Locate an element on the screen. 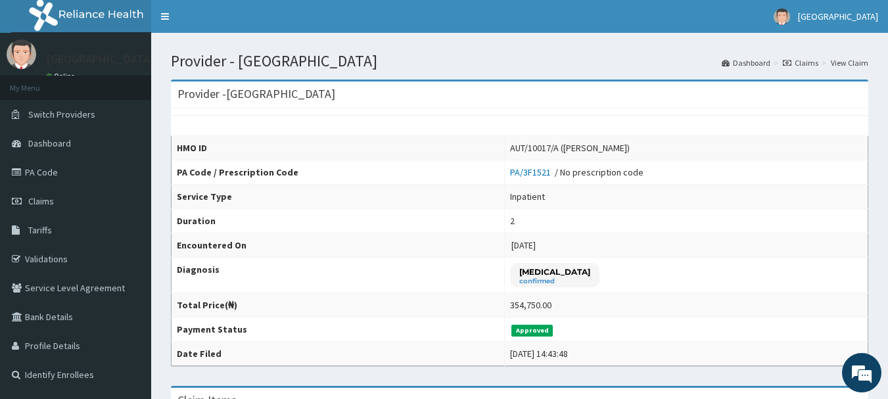 The width and height of the screenshot is (888, 399). span: Switch Providers is located at coordinates (62, 114).